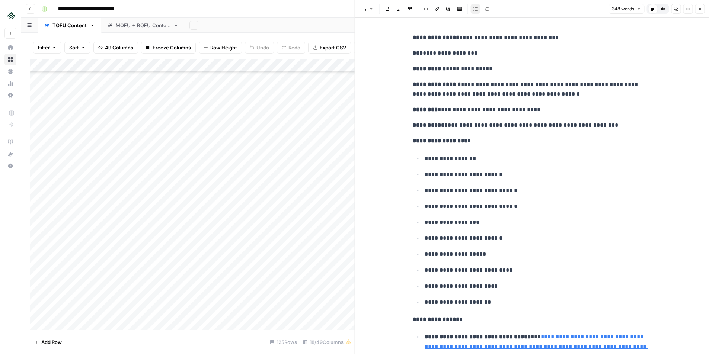  What do you see at coordinates (259, 48) in the screenshot?
I see `button: Undo` at bounding box center [259, 48].